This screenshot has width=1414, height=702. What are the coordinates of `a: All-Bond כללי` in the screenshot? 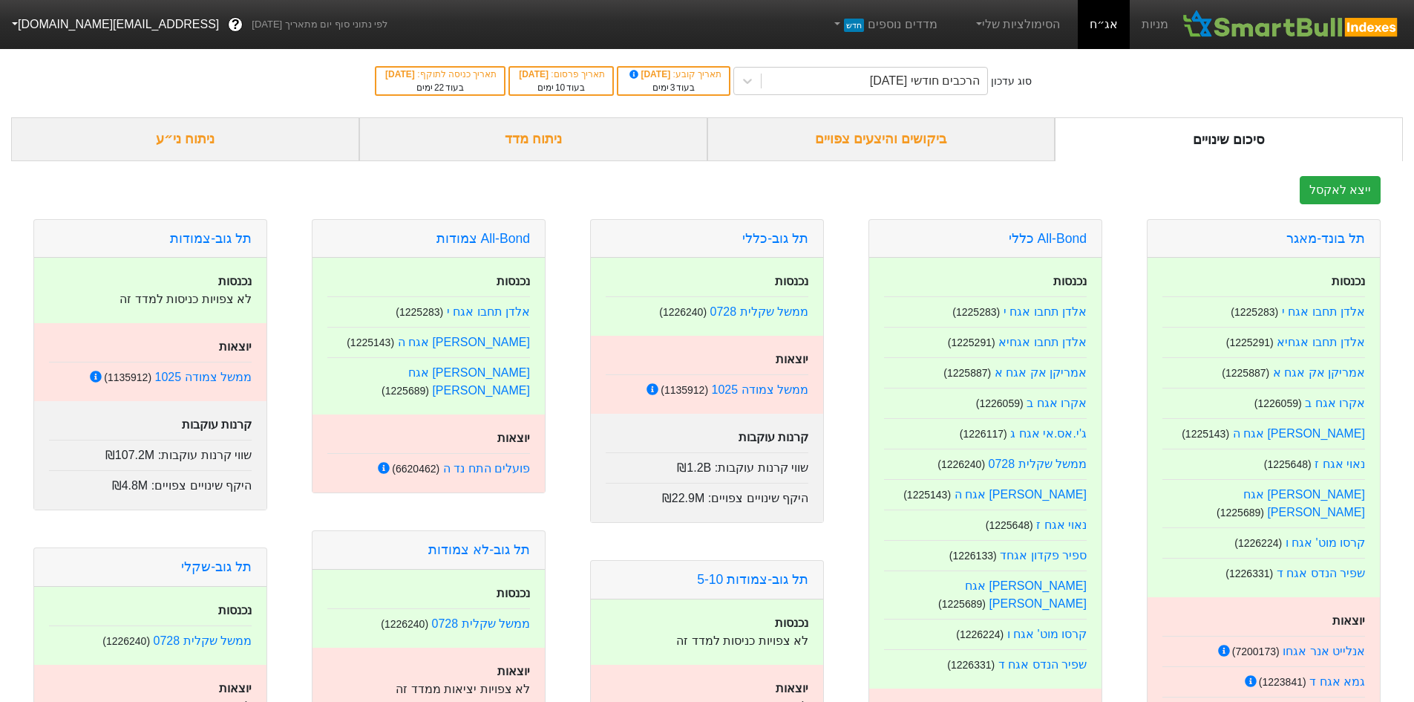 It's located at (1047, 238).